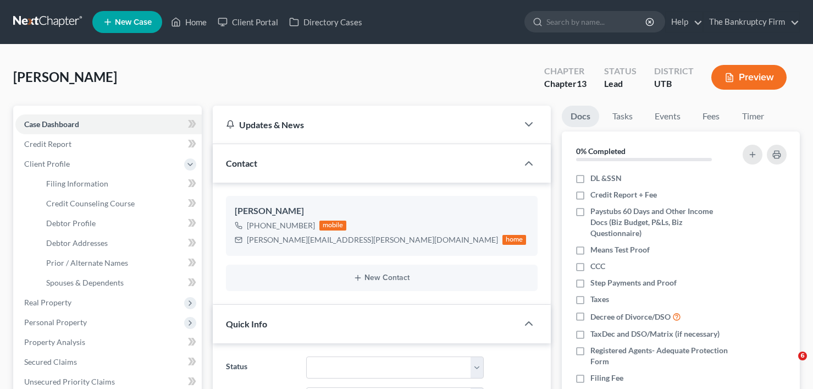  Describe the element at coordinates (119, 223) in the screenshot. I see `a: Debtor Profile` at that location.